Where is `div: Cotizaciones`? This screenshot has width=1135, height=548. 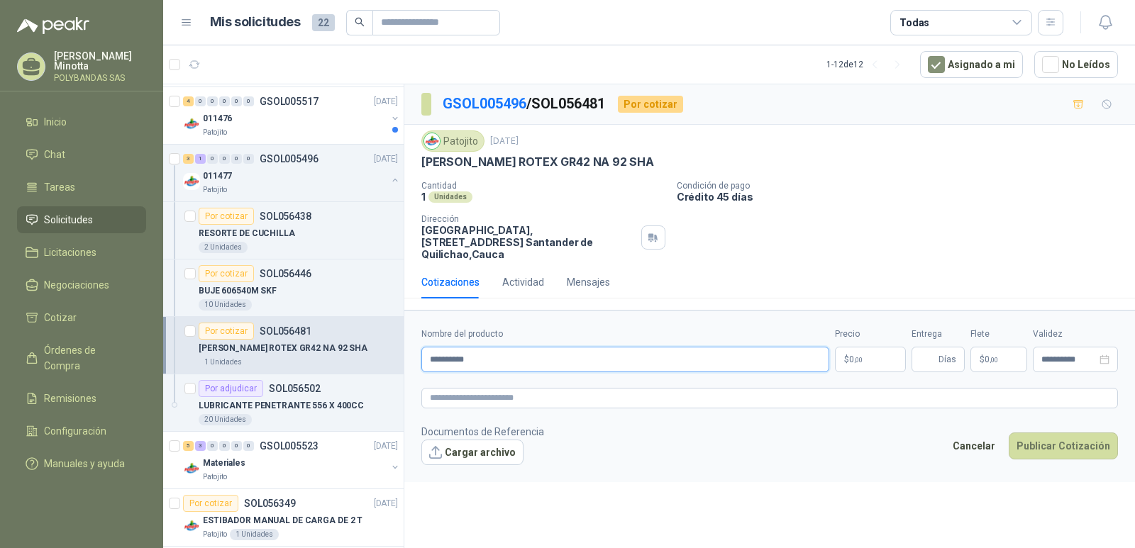 div: Cotizaciones is located at coordinates (450, 282).